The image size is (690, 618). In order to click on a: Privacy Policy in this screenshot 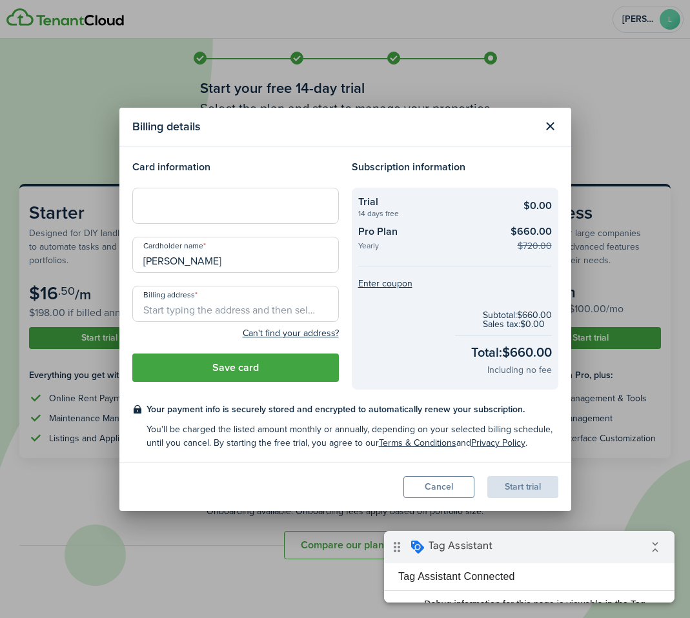, I will do `click(498, 443)`.